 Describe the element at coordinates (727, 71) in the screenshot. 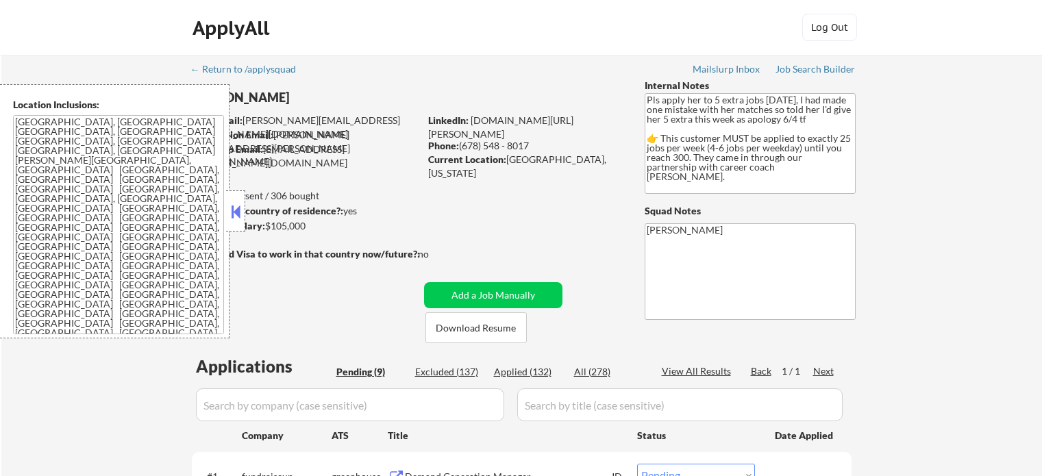

I see `a: Mailslurp Inbox` at that location.